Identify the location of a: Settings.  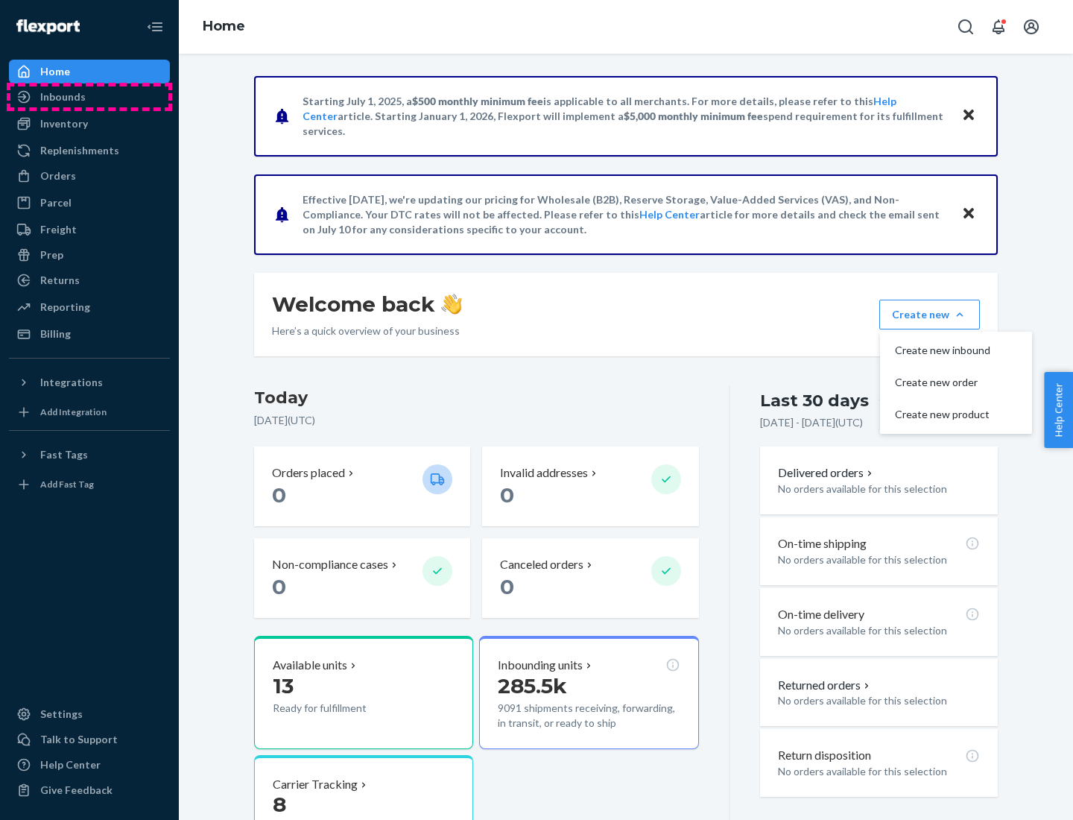
(89, 714).